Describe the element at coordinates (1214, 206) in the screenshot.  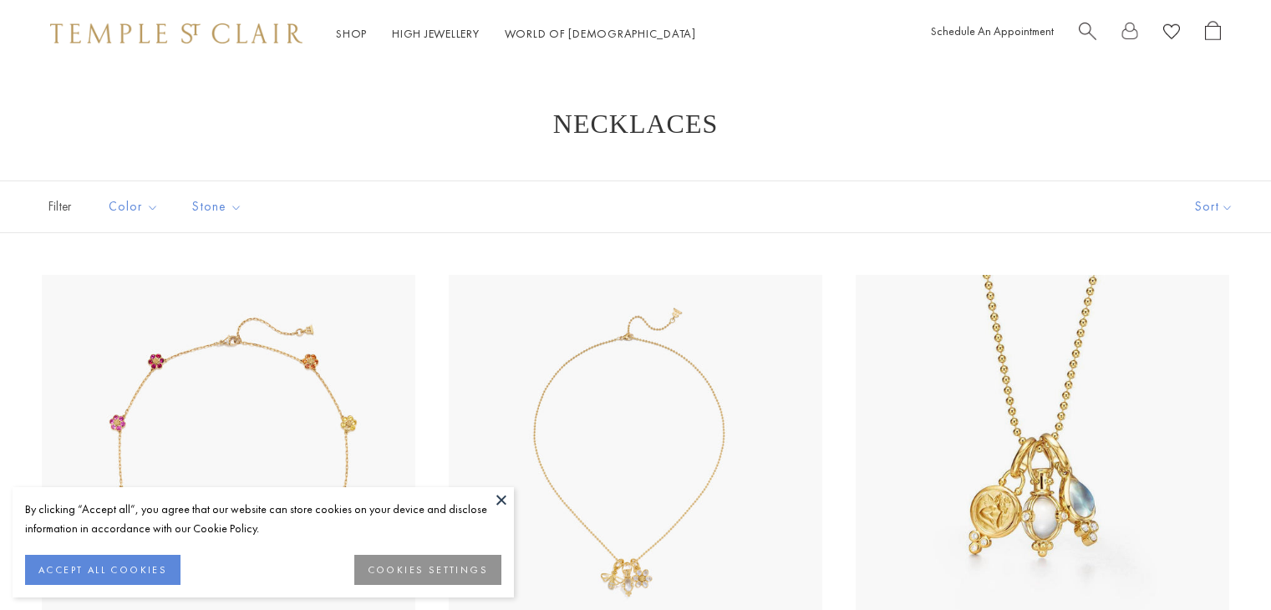
I see `button: Show sort by` at that location.